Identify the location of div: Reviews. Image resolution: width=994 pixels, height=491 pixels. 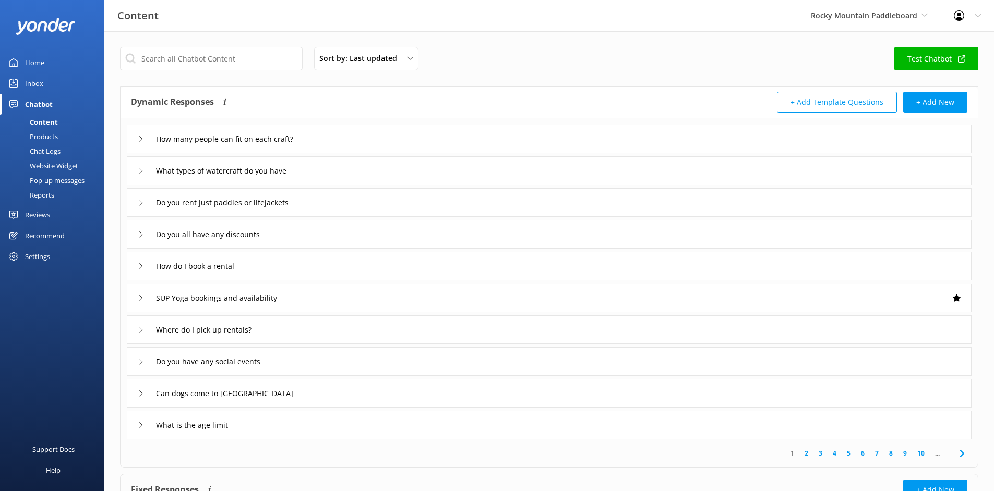
(38, 215).